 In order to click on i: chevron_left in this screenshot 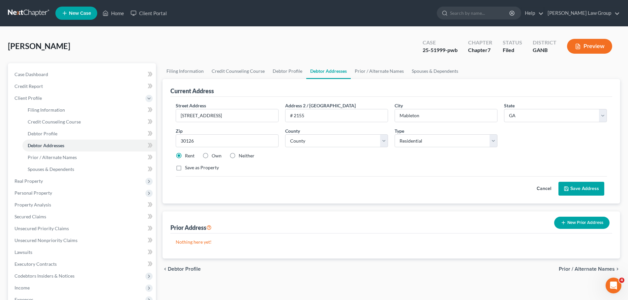, I will do `click(165, 269)`.